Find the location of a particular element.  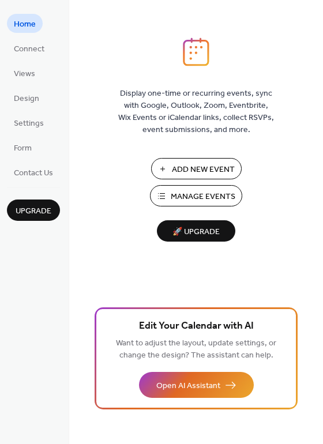

span: Home is located at coordinates (25, 24).